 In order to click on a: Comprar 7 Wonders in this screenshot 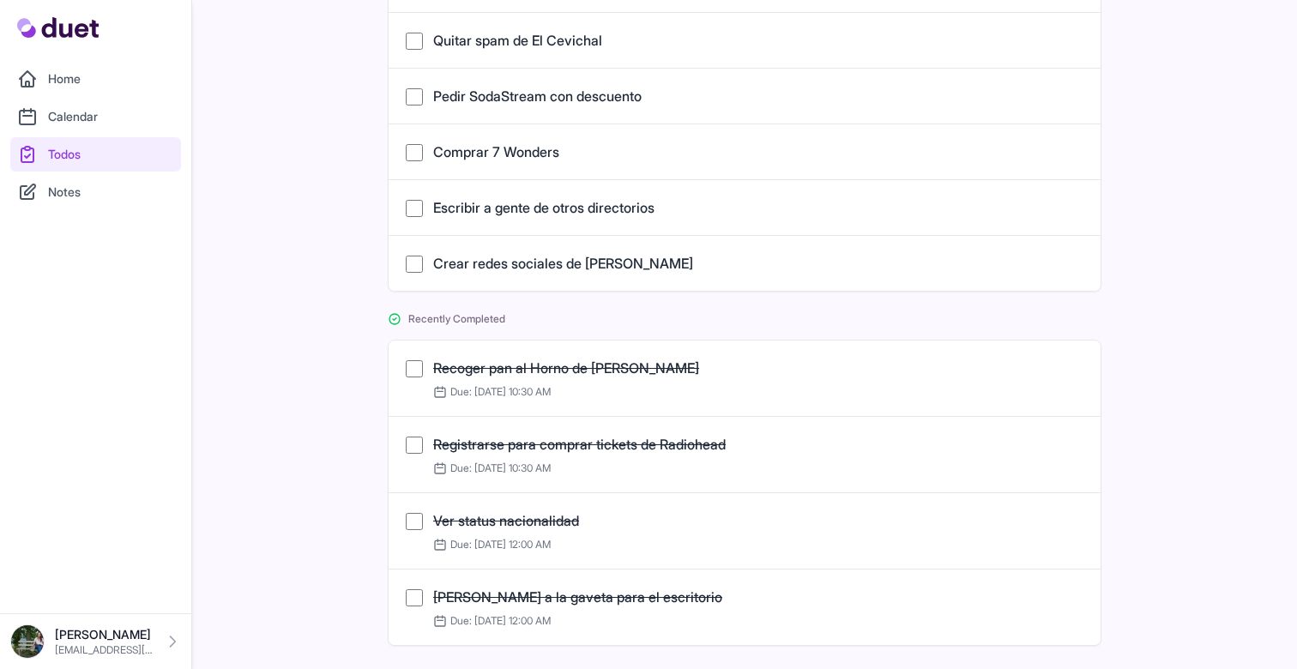, I will do `click(496, 152)`.